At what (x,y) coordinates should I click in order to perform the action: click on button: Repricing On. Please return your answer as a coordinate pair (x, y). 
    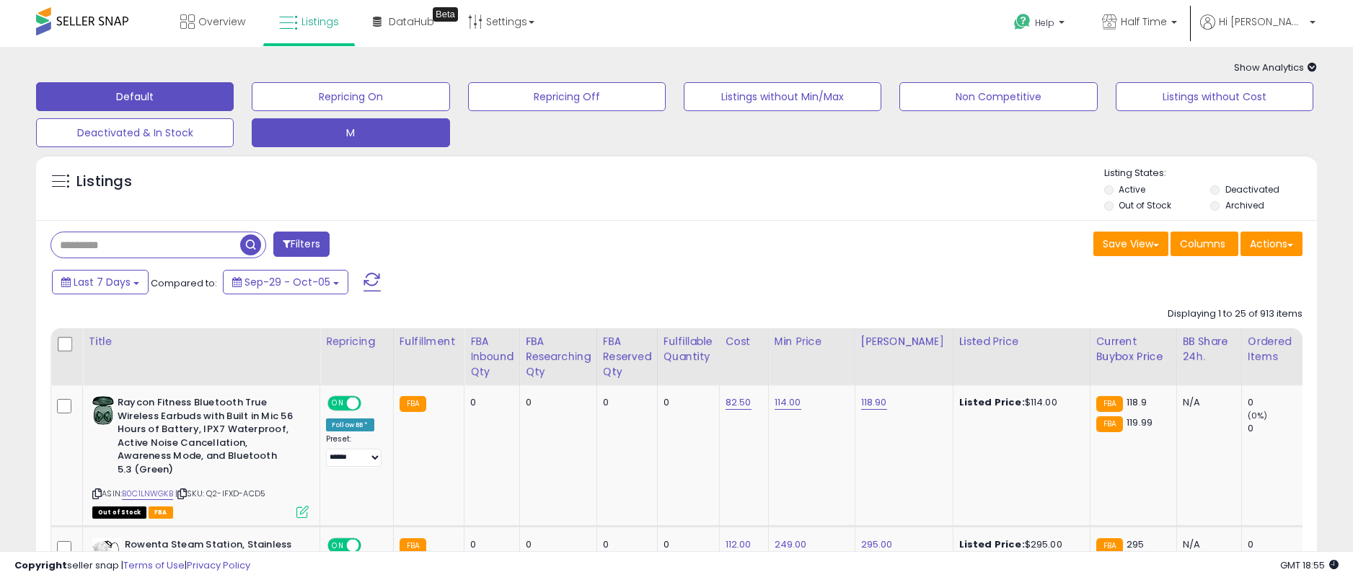
    Looking at the image, I should click on (350, 97).